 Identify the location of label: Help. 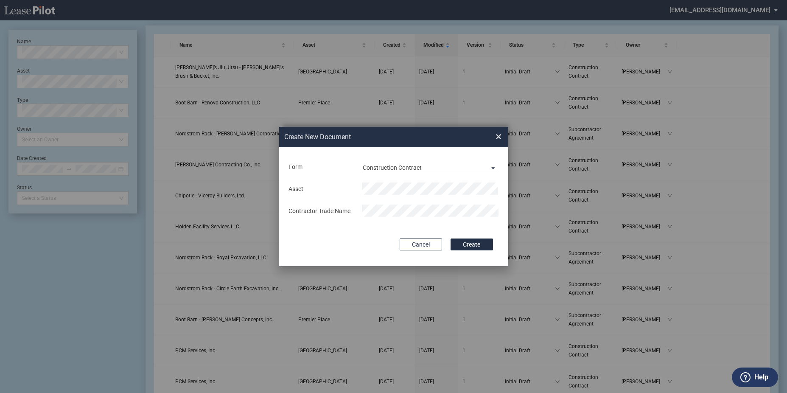
(761, 377).